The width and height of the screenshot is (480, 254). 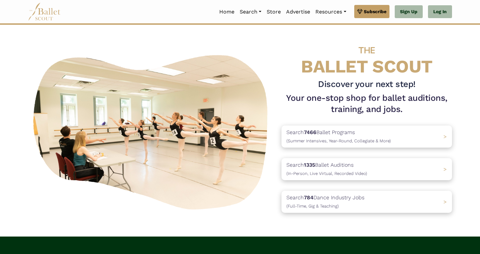 What do you see at coordinates (360, 12) in the screenshot?
I see `img: gem.svg` at bounding box center [360, 12].